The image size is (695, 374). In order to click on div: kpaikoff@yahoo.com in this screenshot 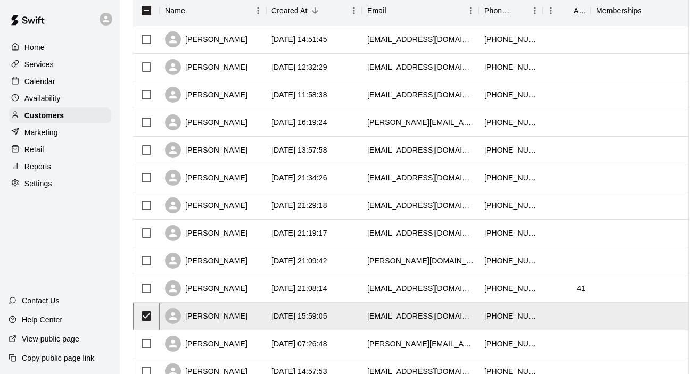, I will do `click(420, 233)`.